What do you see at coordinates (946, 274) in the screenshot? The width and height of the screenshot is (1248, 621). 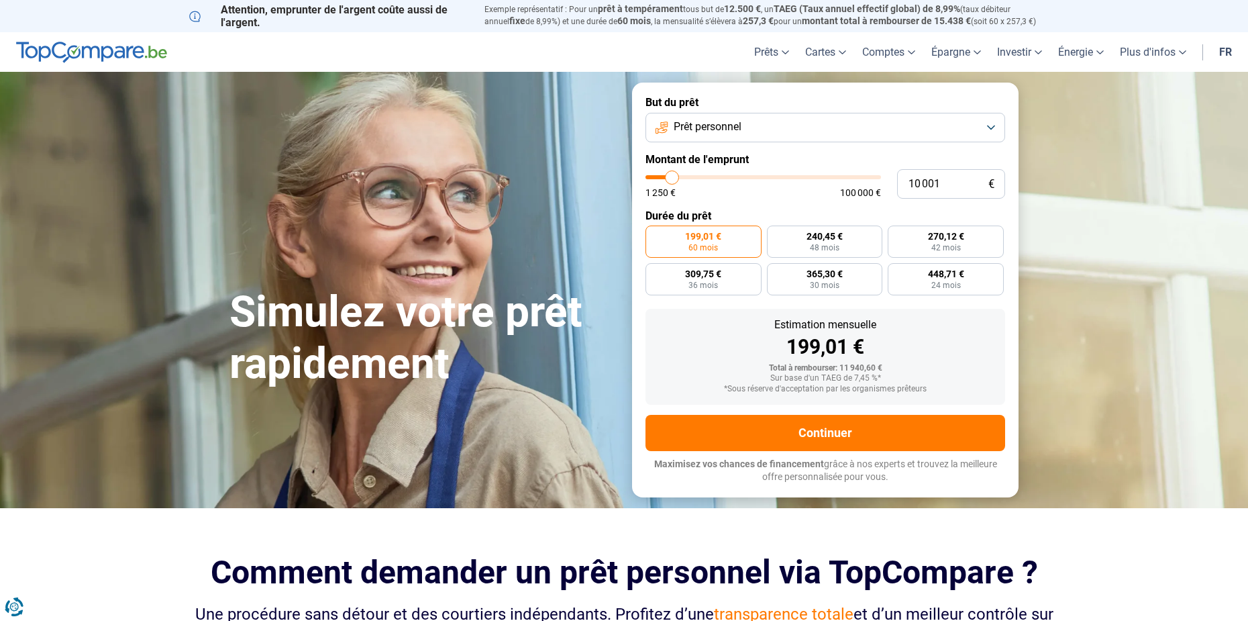 I see `span: 448,71 €` at bounding box center [946, 274].